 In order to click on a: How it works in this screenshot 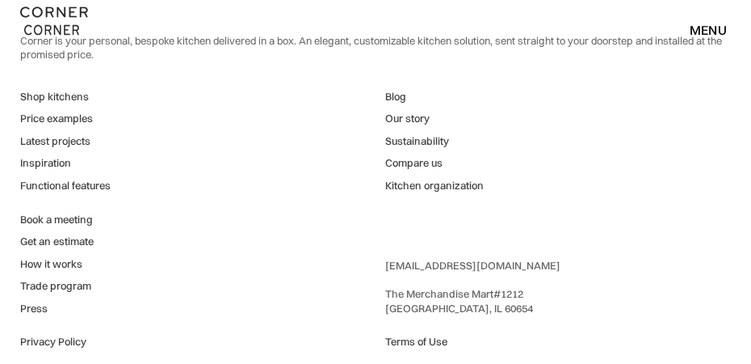, I will do `click(57, 264)`.